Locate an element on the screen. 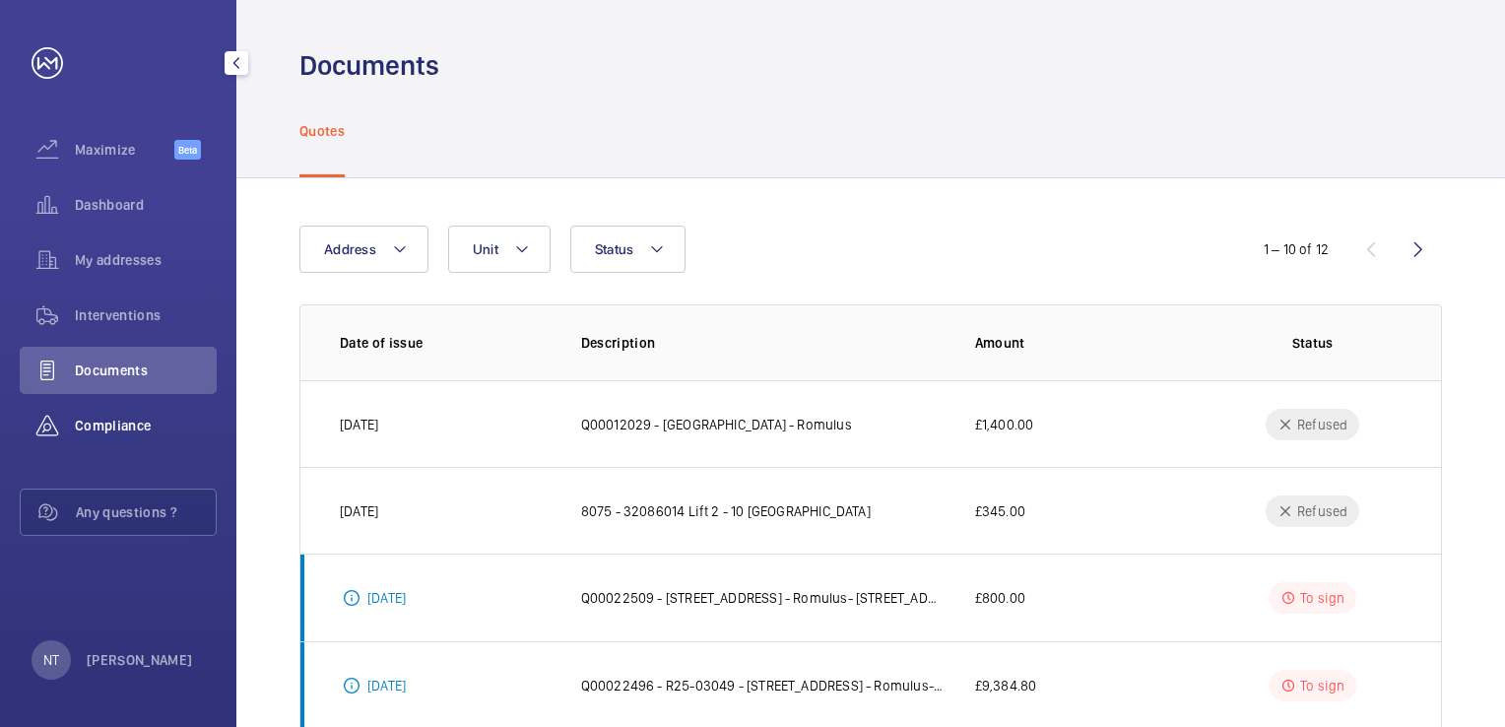 The width and height of the screenshot is (1505, 727). button: Unit is located at coordinates (500, 249).